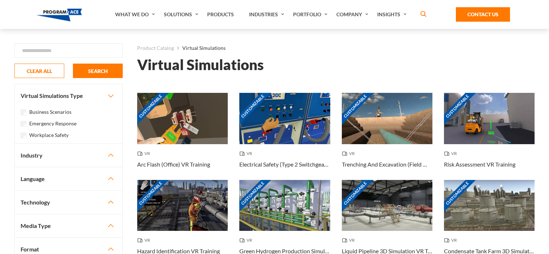 The width and height of the screenshot is (549, 254). What do you see at coordinates (480, 164) in the screenshot?
I see `h3: Risk Assessment VR Training` at bounding box center [480, 164].